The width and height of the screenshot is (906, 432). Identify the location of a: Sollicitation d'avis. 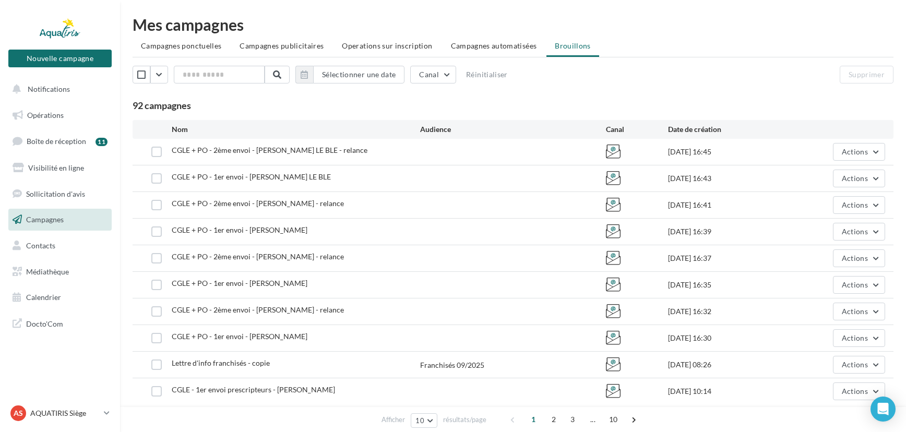
(60, 194).